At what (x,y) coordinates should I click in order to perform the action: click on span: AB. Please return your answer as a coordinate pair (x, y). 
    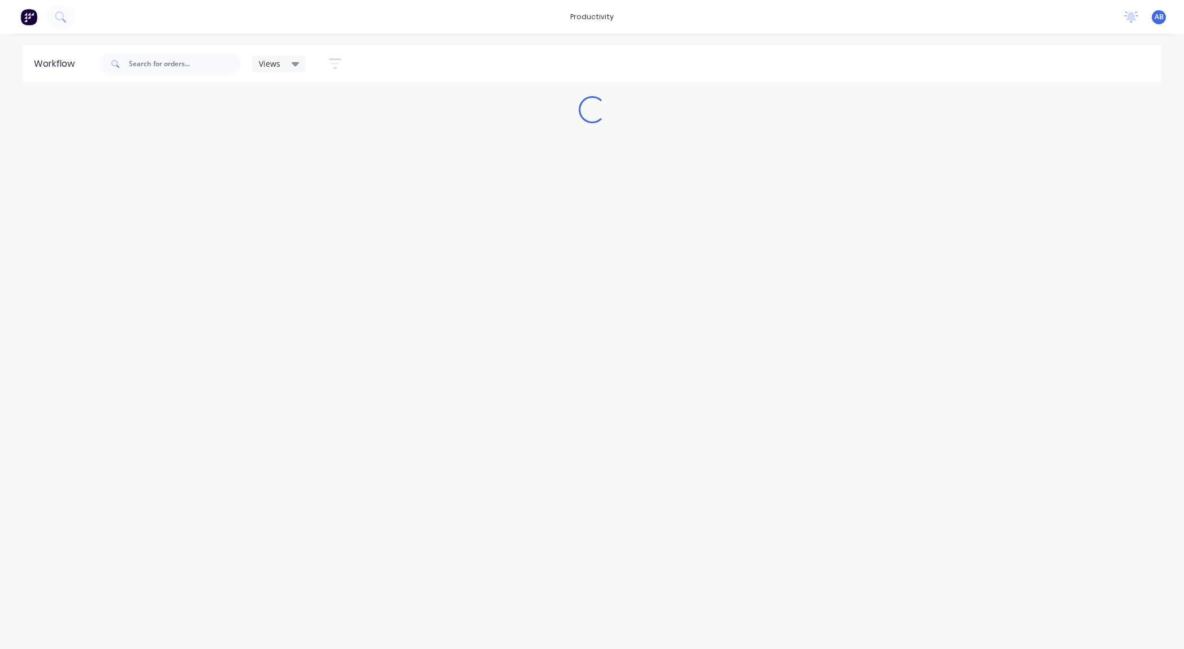
    Looking at the image, I should click on (1159, 17).